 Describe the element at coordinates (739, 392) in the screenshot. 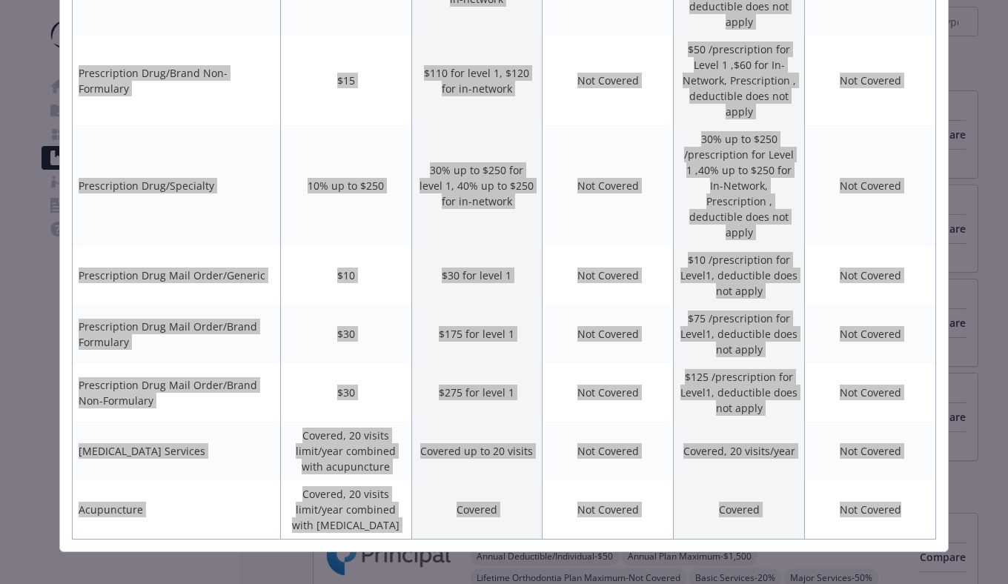

I see `td: $125 /prescription for Level1, deductible does not apply` at that location.